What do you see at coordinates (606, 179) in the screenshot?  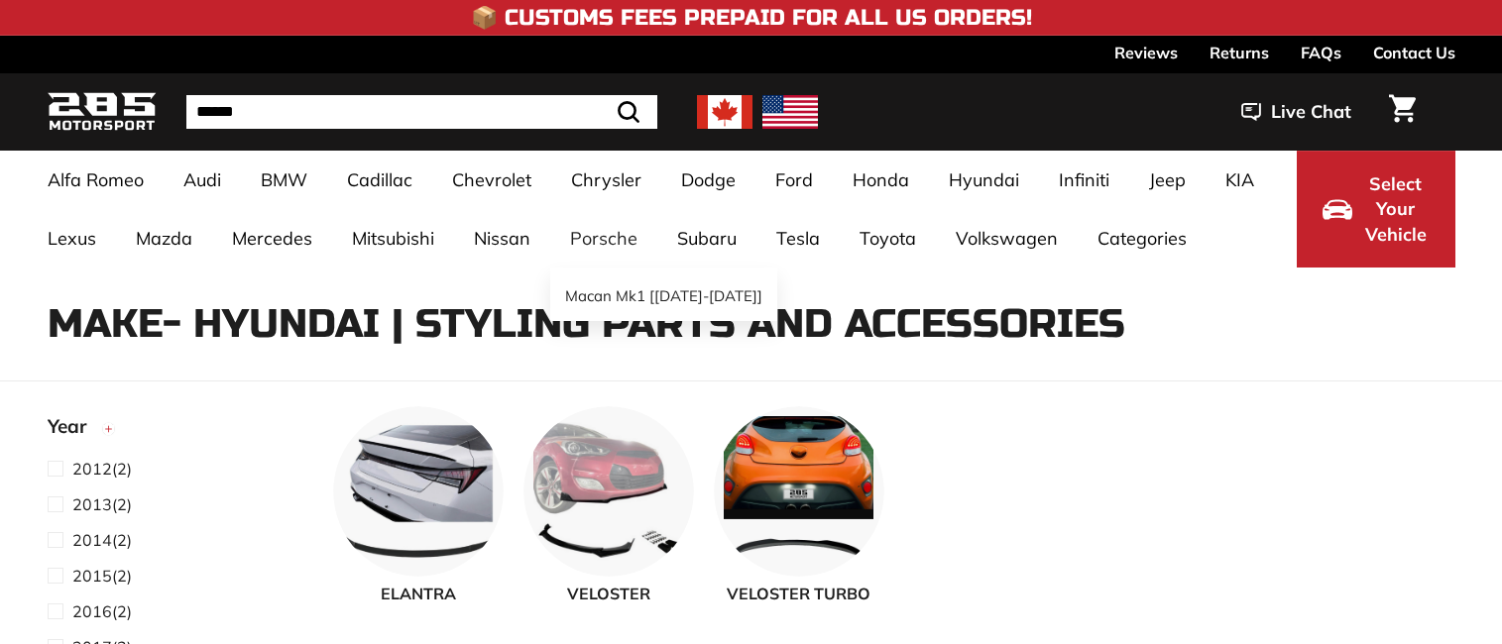 I see `a: Chrysler` at bounding box center [606, 179].